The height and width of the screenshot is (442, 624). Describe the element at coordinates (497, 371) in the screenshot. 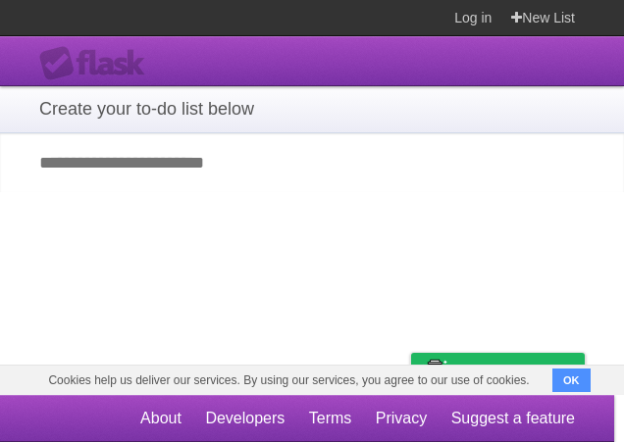

I see `a: Buy me a coffee` at that location.